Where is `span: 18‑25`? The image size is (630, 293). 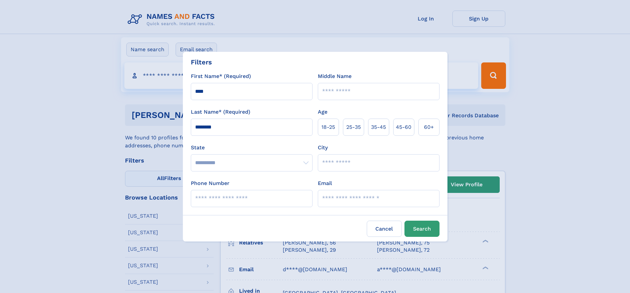 span: 18‑25 is located at coordinates (328, 127).